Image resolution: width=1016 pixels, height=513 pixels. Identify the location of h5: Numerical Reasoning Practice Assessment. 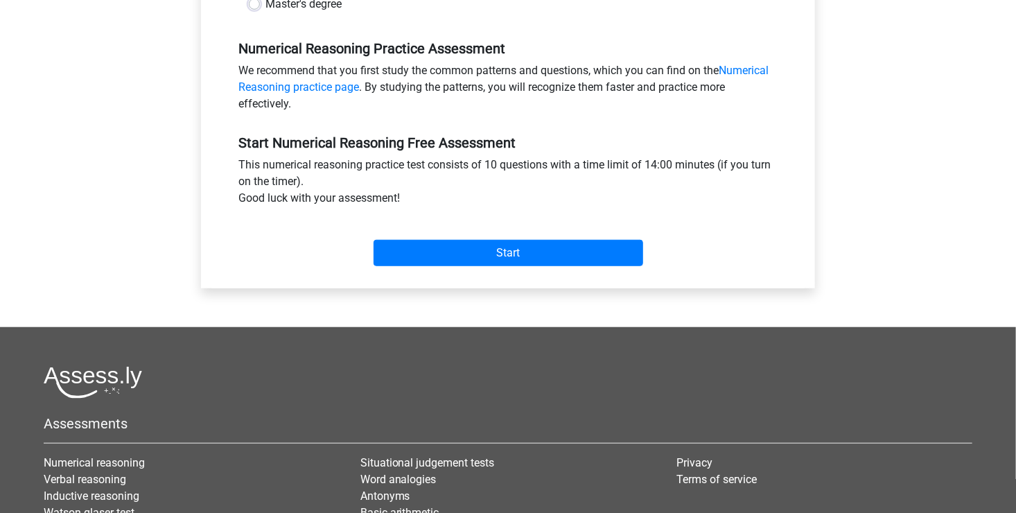
(508, 49).